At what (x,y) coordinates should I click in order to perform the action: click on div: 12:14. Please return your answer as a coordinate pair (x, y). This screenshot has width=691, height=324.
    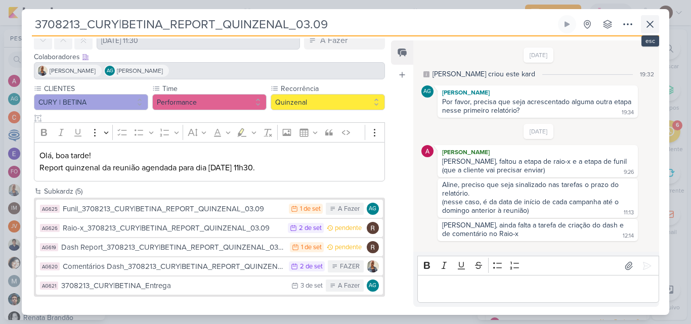
    Looking at the image, I should click on (628, 236).